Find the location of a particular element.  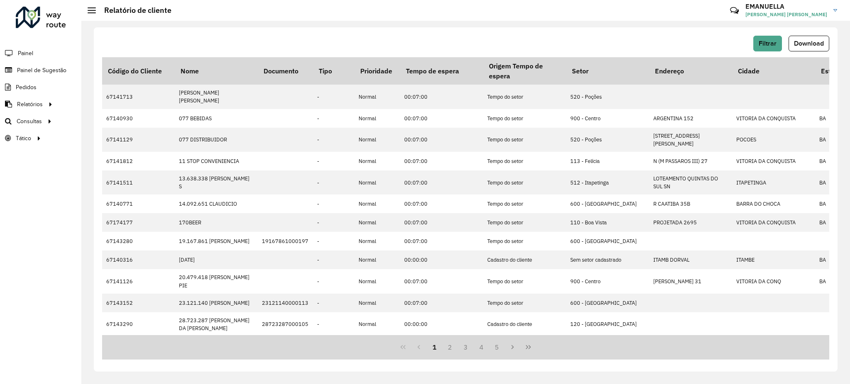

td: 67143280 is located at coordinates (138, 241).